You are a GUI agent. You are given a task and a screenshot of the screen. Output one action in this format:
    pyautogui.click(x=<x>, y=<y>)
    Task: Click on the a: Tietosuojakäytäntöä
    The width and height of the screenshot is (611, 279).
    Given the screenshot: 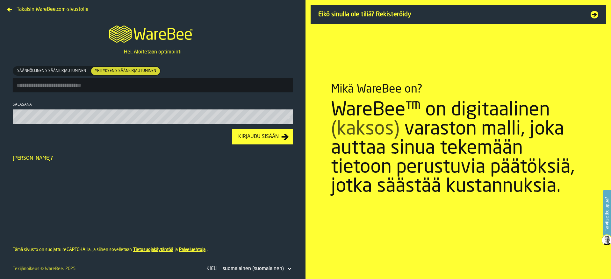 What is the action you would take?
    pyautogui.click(x=153, y=250)
    